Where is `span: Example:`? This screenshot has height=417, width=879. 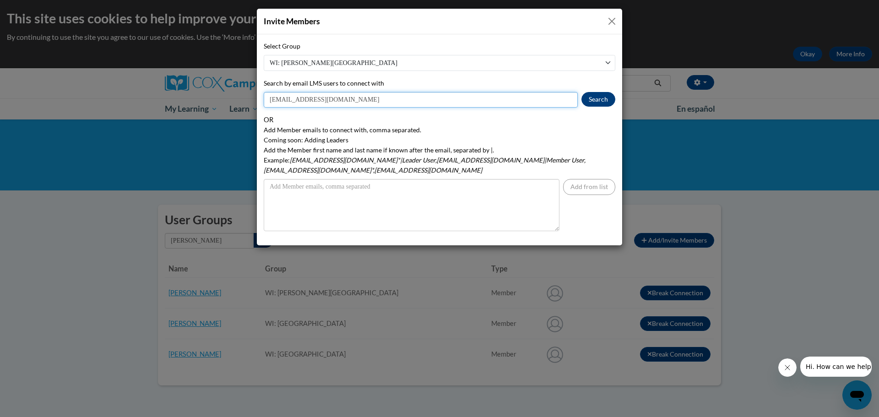
span: Example: is located at coordinates (276, 160).